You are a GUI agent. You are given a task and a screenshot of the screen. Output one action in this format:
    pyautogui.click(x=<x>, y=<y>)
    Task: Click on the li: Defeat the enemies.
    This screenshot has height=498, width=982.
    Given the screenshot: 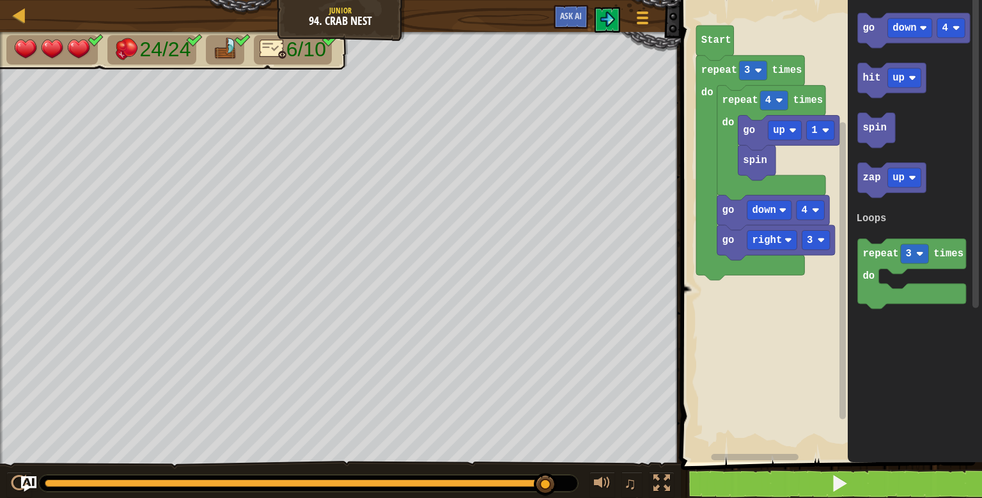 What is the action you would take?
    pyautogui.click(x=152, y=50)
    